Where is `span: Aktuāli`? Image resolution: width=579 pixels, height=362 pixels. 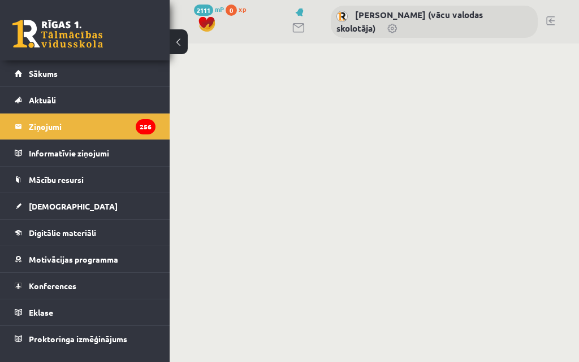 span: Aktuāli is located at coordinates (42, 100).